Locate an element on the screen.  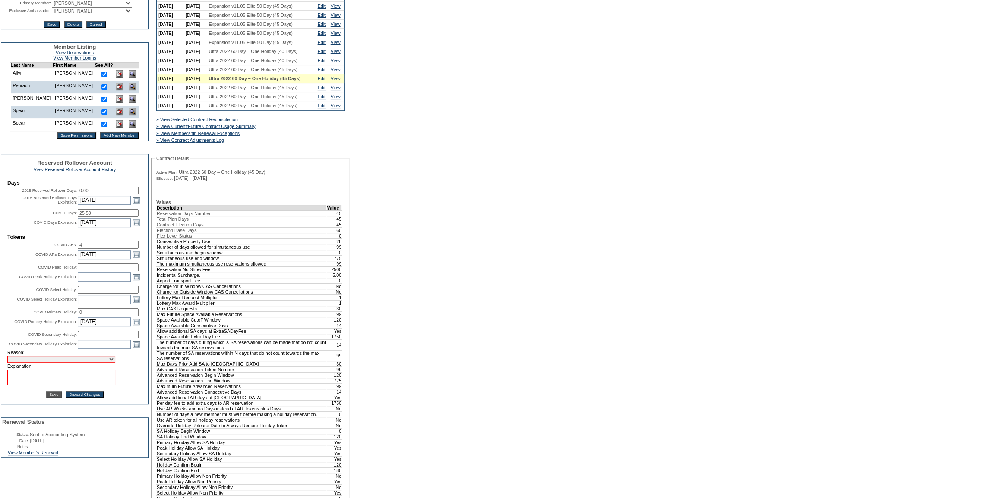
a: View Member Logins is located at coordinates (74, 58).